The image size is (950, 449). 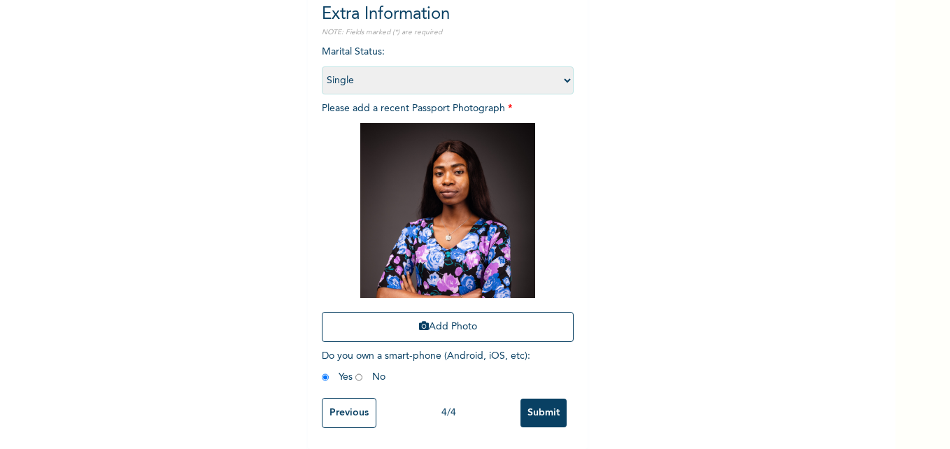 What do you see at coordinates (349, 413) in the screenshot?
I see `input: Previous` at bounding box center [349, 413].